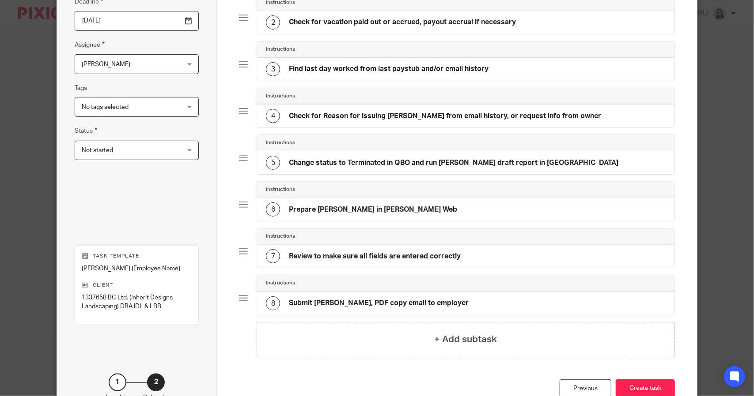 This screenshot has height=396, width=754. I want to click on h4: Check for vacation paid out or accrued, payout accrual if necessary, so click(402, 22).